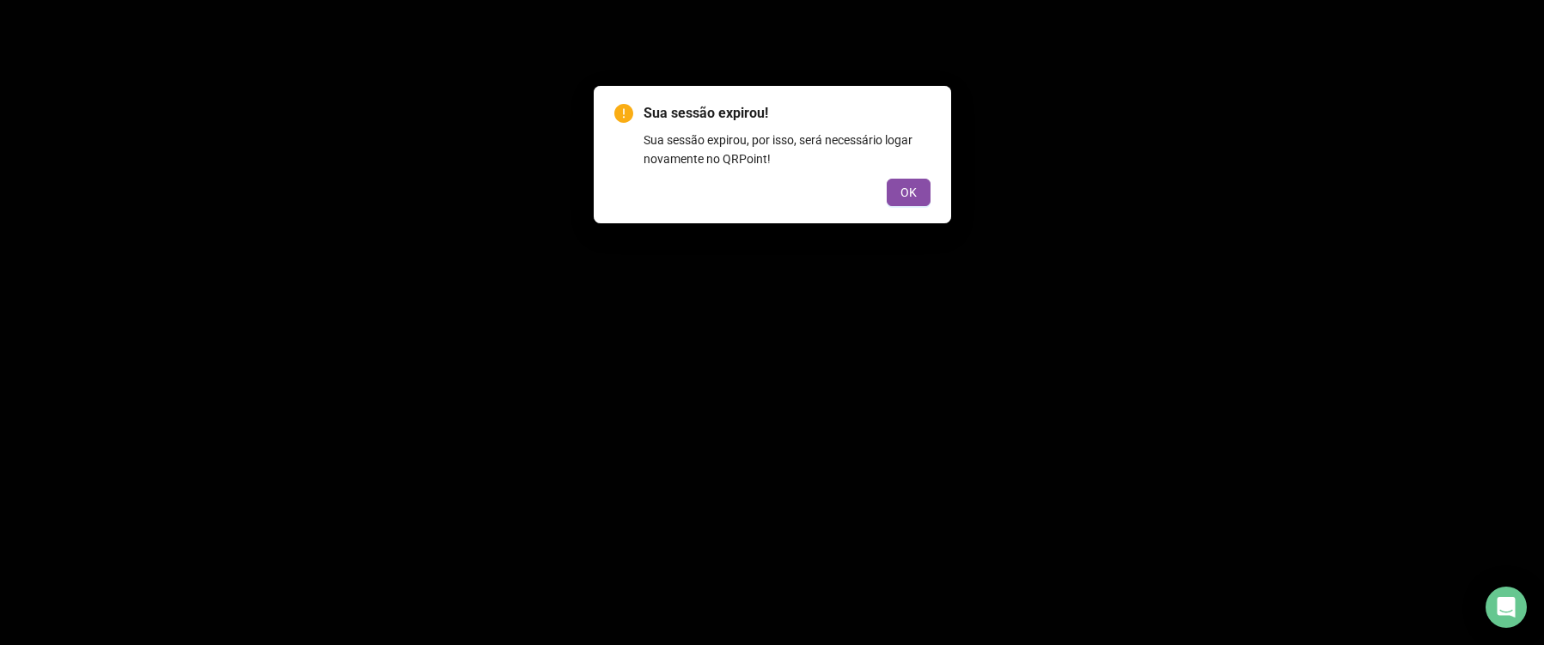 This screenshot has width=1544, height=645. Describe the element at coordinates (787, 150) in the screenshot. I see `div: Sua sessão expirou, por isso, será necessário logar novamente no QRPoint!` at that location.